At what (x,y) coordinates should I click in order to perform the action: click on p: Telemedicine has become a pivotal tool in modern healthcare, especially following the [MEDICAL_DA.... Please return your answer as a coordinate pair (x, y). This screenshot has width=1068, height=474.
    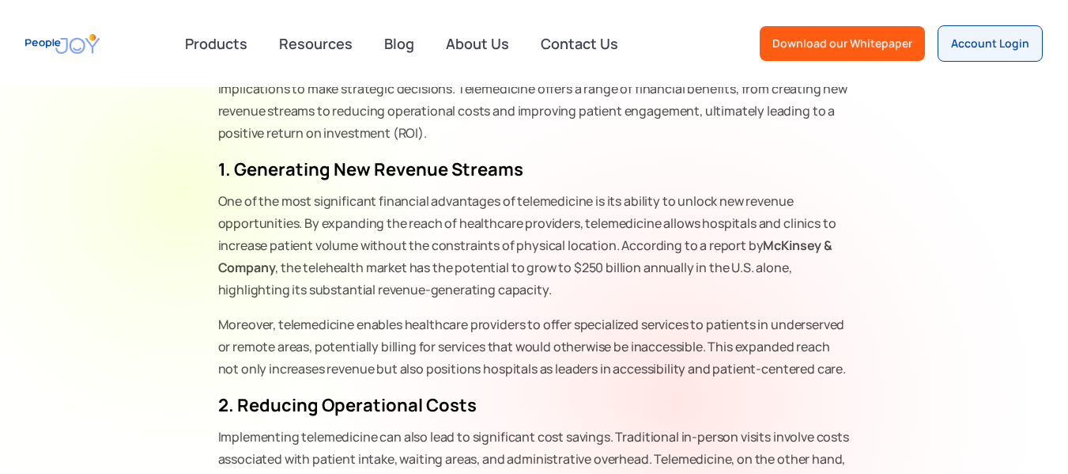
    Looking at the image, I should click on (535, 89).